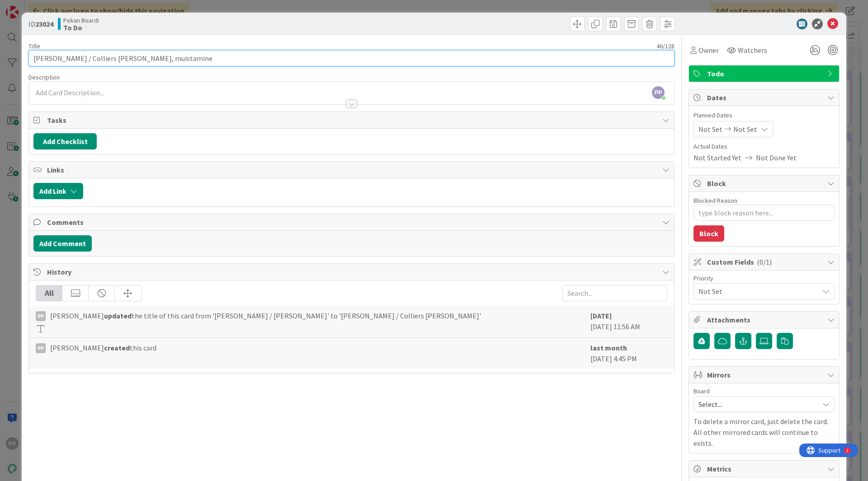  What do you see at coordinates (764, 278) in the screenshot?
I see `div: Priority` at bounding box center [764, 278].